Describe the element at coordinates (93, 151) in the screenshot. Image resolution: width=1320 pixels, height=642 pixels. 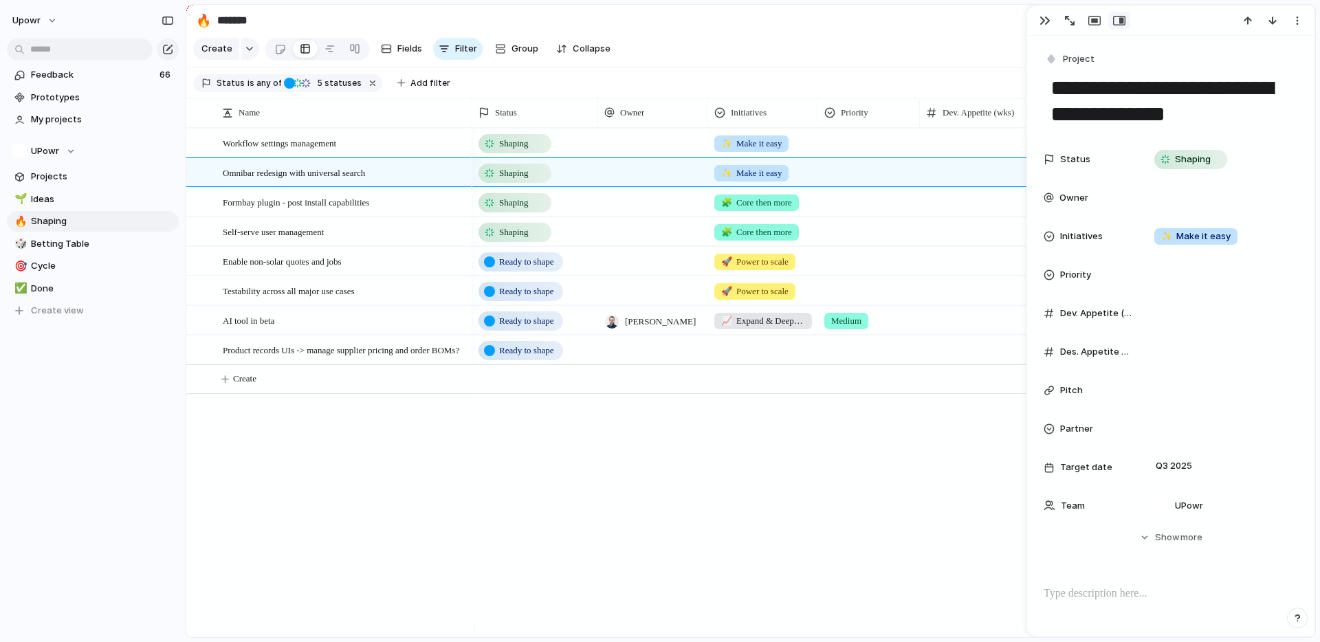
I see `button: UPowr` at that location.